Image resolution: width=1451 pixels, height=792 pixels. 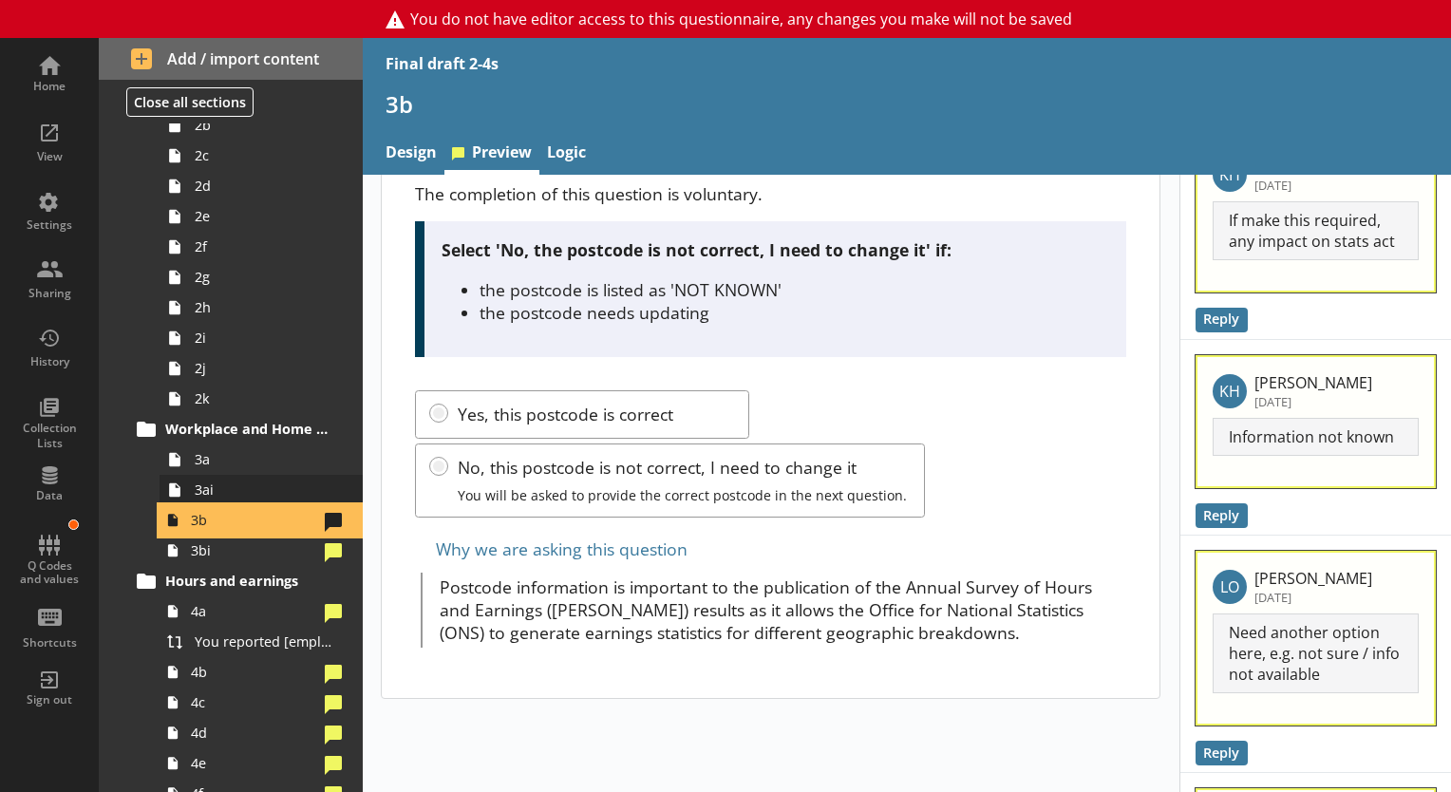 I want to click on span: 4d, so click(x=253, y=732).